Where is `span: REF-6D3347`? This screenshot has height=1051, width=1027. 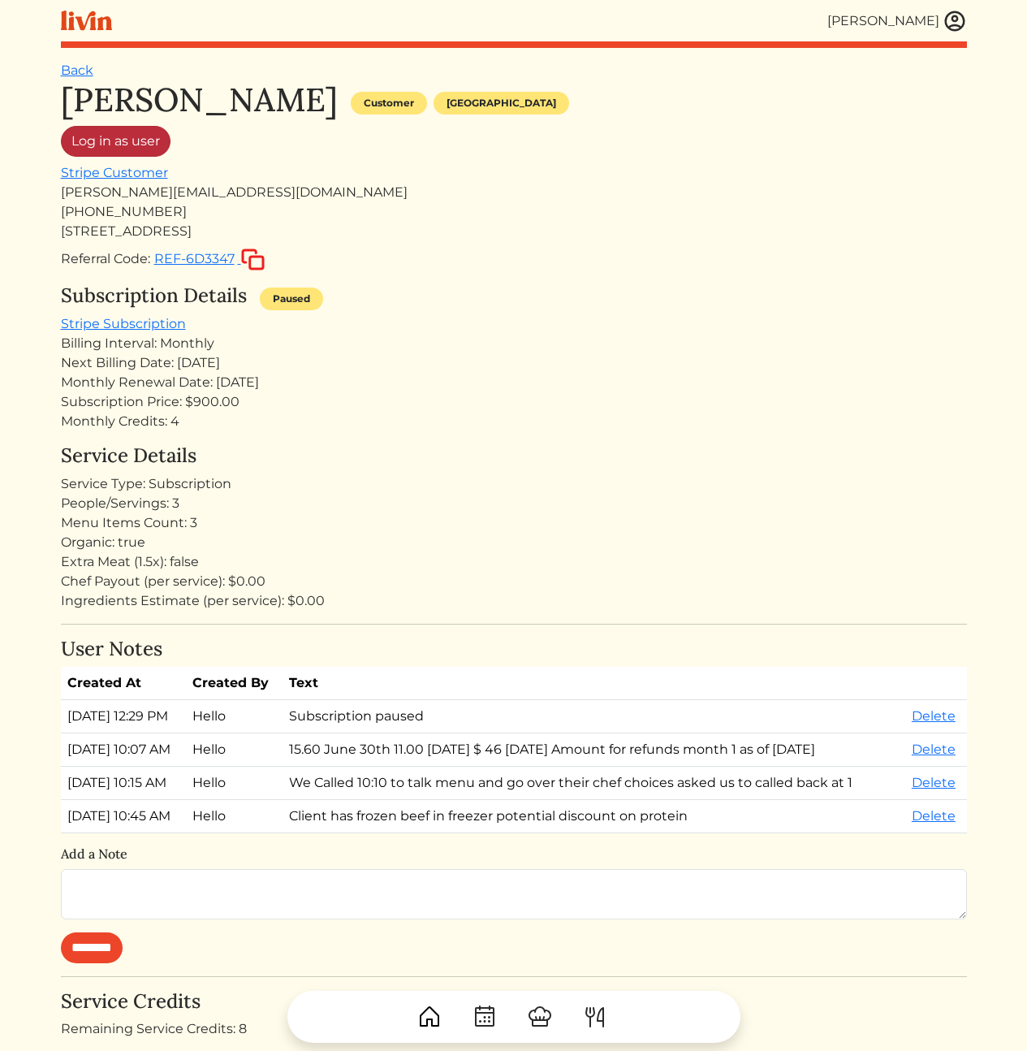 span: REF-6D3347 is located at coordinates (194, 258).